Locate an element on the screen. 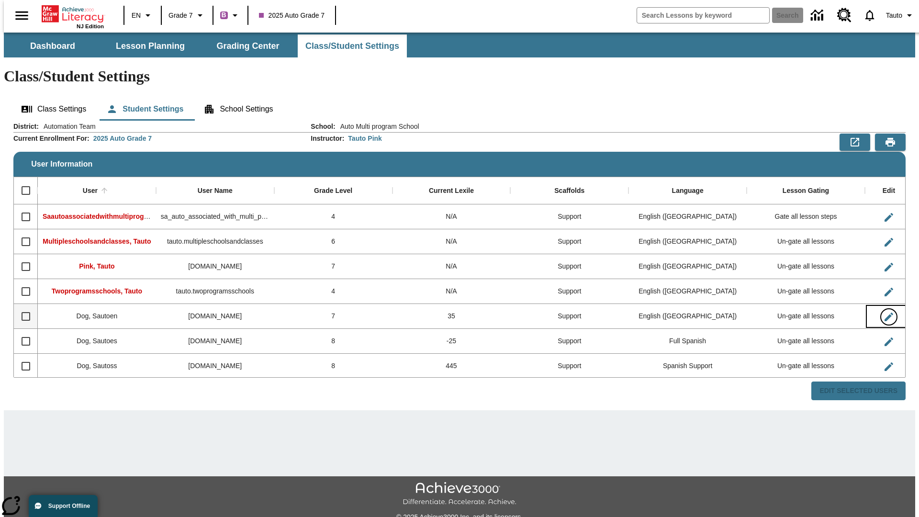 The image size is (919, 517). span: Auto Multi program School is located at coordinates (377, 126).